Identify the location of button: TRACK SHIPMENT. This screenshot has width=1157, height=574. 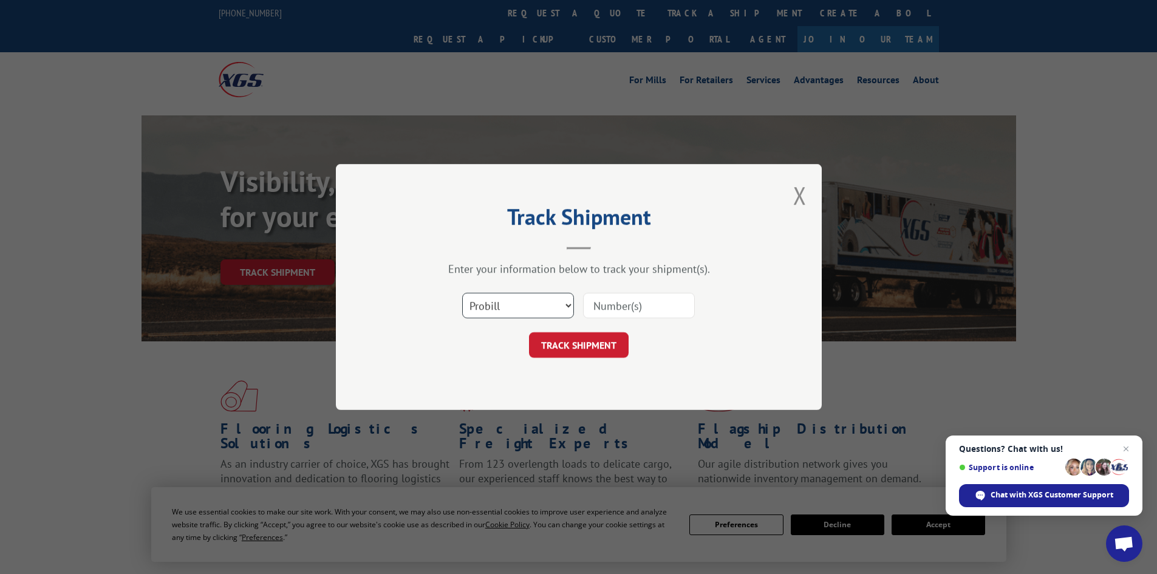
(579, 345).